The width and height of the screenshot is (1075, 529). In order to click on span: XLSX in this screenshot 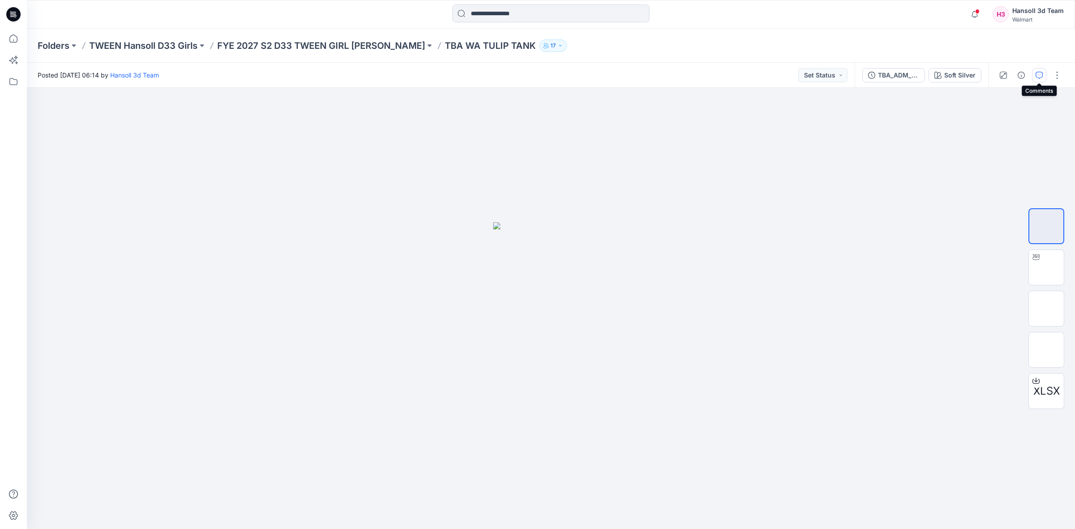, I will do `click(1046, 391)`.